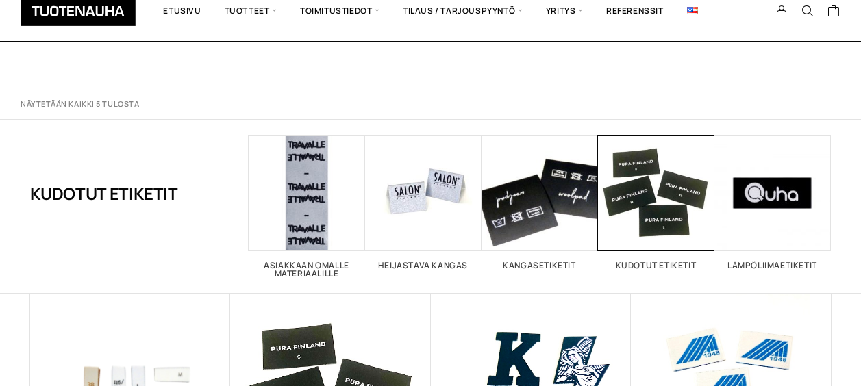 Image resolution: width=861 pixels, height=386 pixels. Describe the element at coordinates (656, 266) in the screenshot. I see `h2: Kudotut etiketit` at that location.